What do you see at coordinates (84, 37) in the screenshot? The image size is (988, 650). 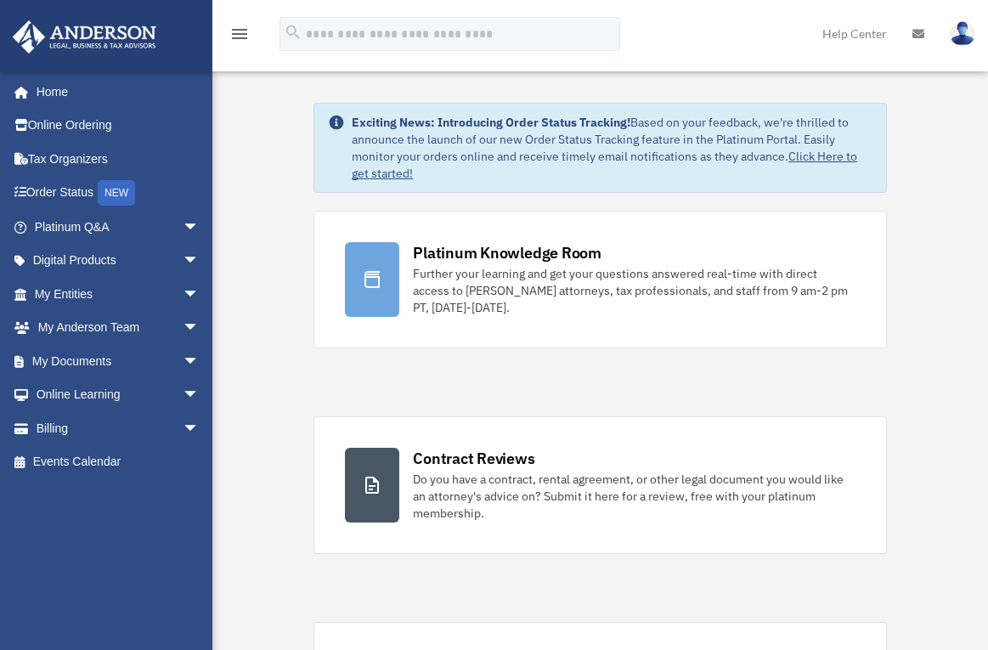 I see `img: Anderson Advisors Platinum Portal` at bounding box center [84, 37].